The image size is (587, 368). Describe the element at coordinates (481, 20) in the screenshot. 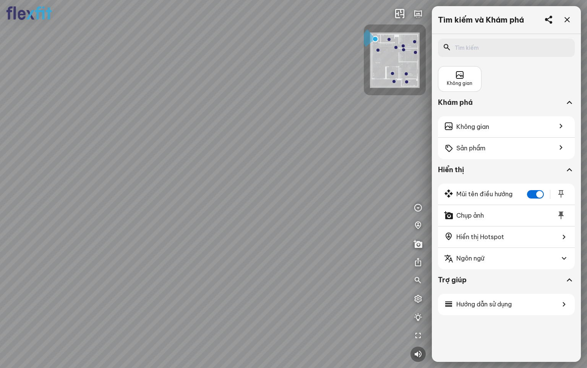

I see `div: Tìm kiếm và Khám phá` at that location.